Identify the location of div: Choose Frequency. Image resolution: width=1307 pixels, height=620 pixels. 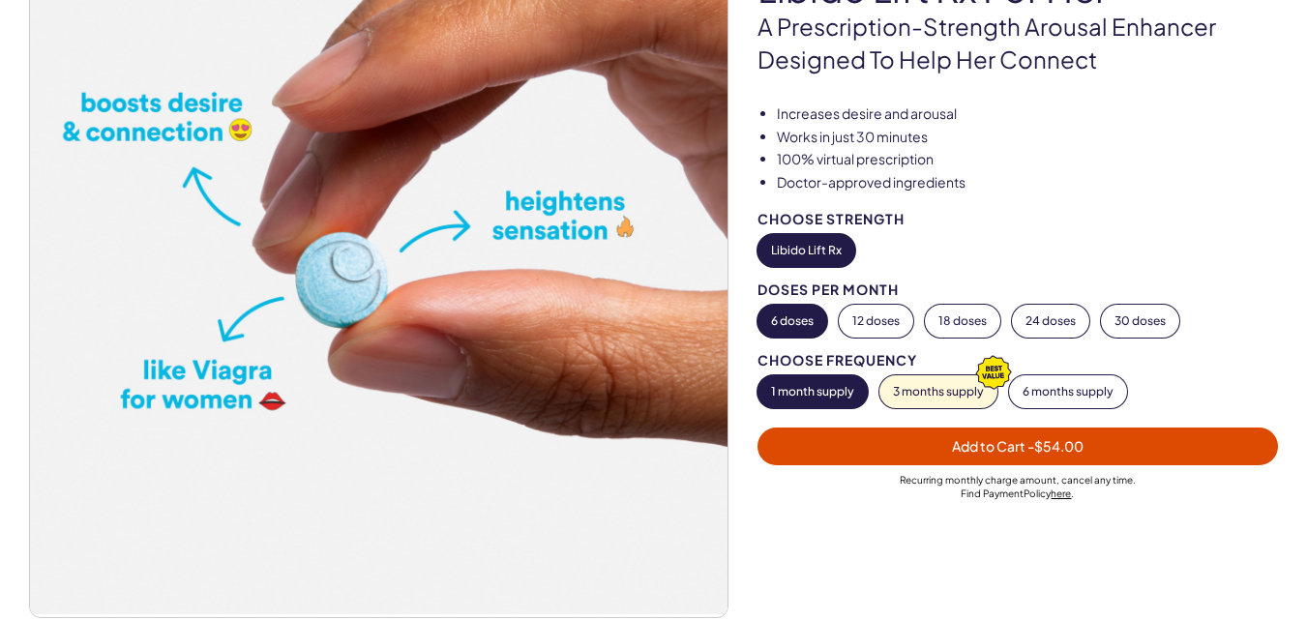
(1018, 360).